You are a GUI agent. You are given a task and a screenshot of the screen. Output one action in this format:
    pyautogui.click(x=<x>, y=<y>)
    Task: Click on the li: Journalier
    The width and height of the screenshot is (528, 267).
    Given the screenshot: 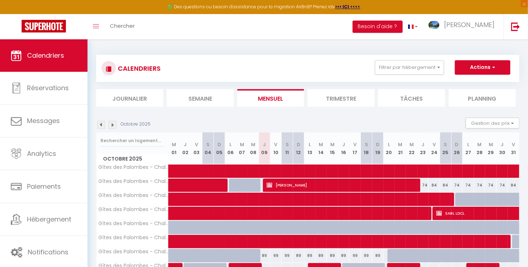 What is the action you would take?
    pyautogui.click(x=130, y=98)
    